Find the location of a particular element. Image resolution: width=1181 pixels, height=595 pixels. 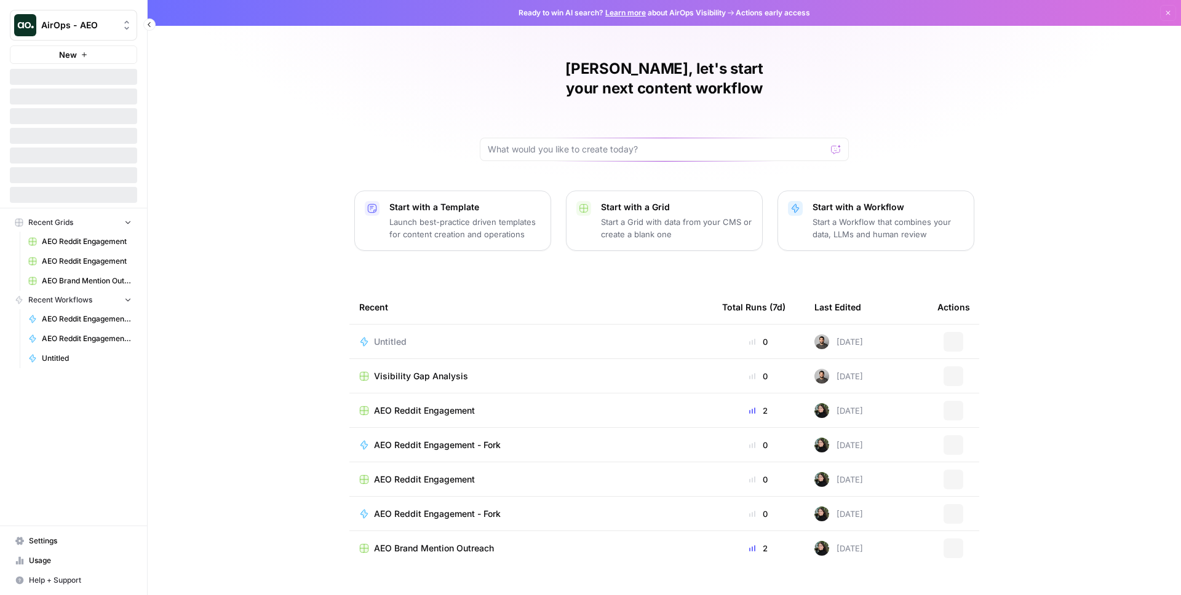

span: Ready to win AI search? about AirOps Visibility is located at coordinates (622, 13).